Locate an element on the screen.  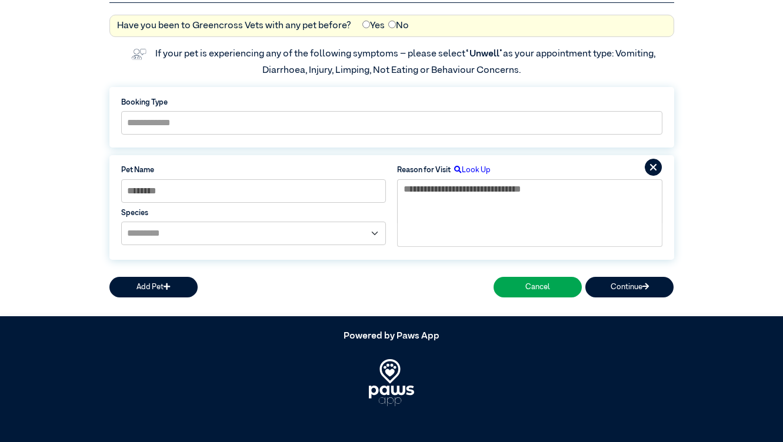
button: Continue is located at coordinates (629, 287).